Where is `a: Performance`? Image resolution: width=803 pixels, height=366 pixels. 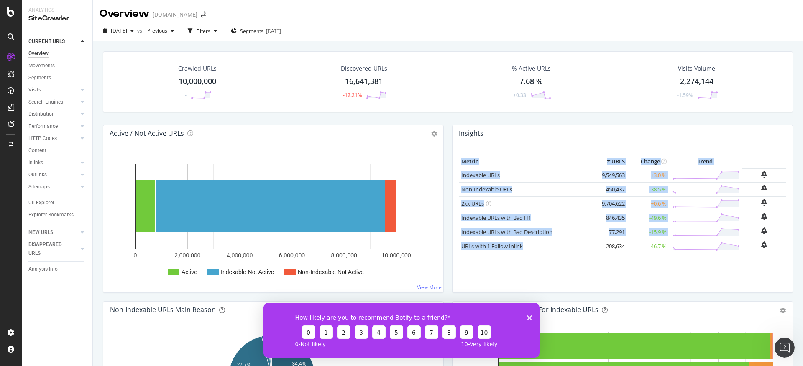
a: Performance is located at coordinates (53, 126).